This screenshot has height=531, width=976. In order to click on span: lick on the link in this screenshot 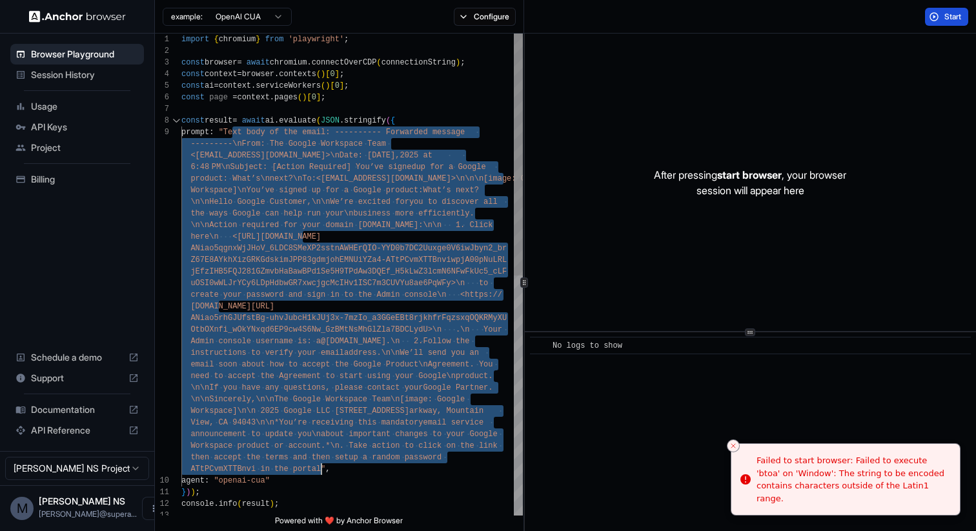, I will do `click(460, 446)`.